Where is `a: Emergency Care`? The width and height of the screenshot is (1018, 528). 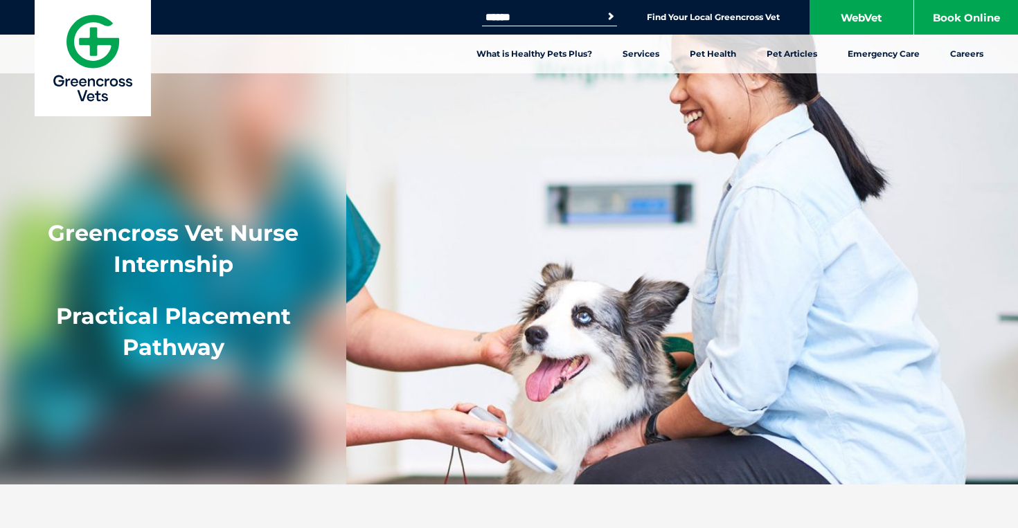
a: Emergency Care is located at coordinates (884, 54).